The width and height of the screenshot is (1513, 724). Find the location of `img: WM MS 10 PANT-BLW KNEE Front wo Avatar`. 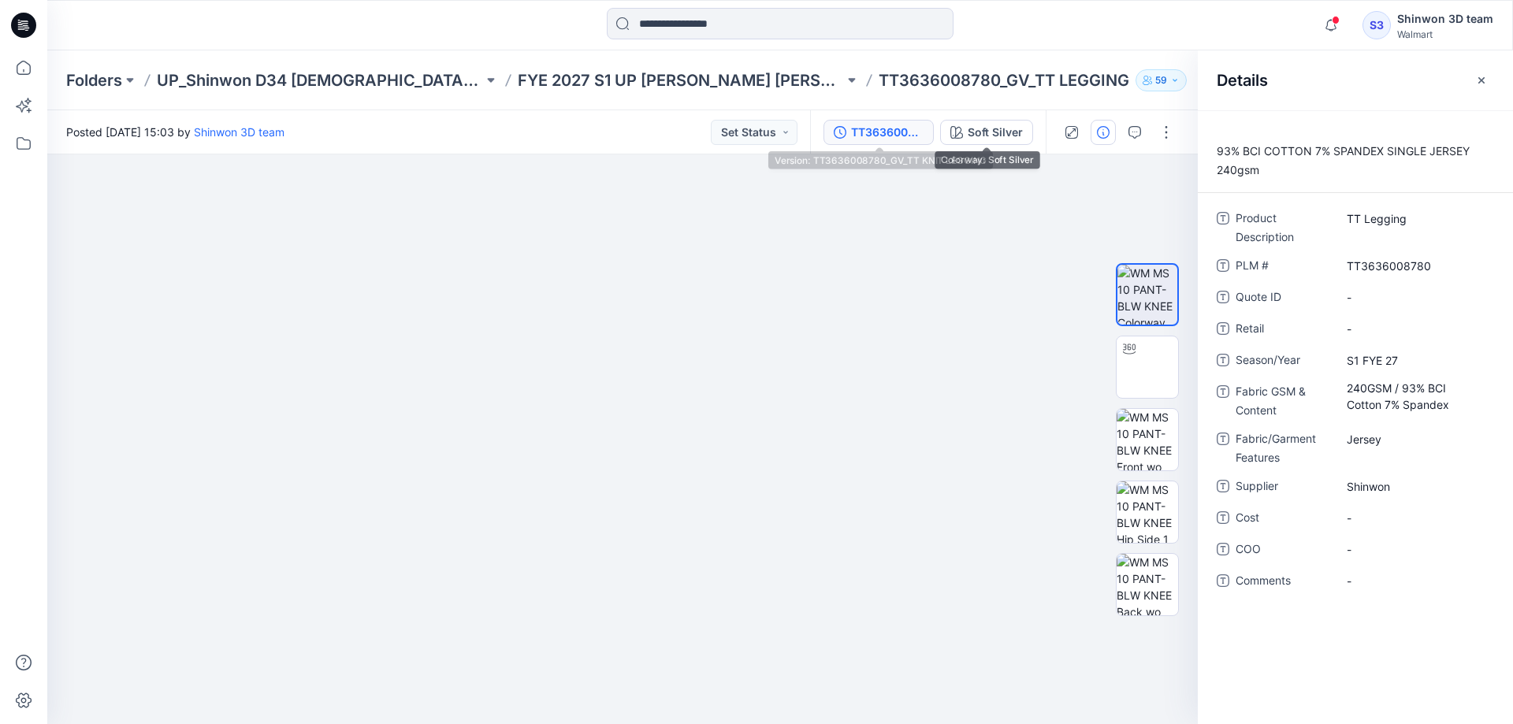

img: WM MS 10 PANT-BLW KNEE Front wo Avatar is located at coordinates (1147, 440).